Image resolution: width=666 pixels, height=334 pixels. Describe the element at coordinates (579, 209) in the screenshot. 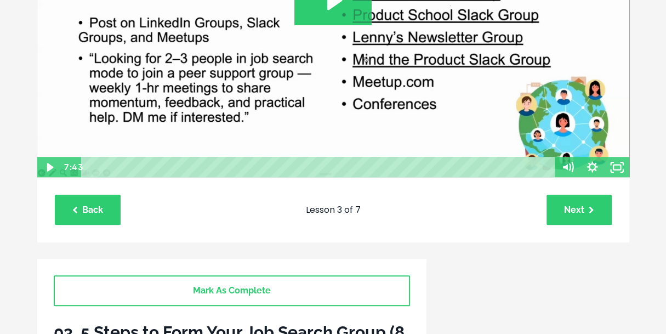

I see `a: Next` at that location.